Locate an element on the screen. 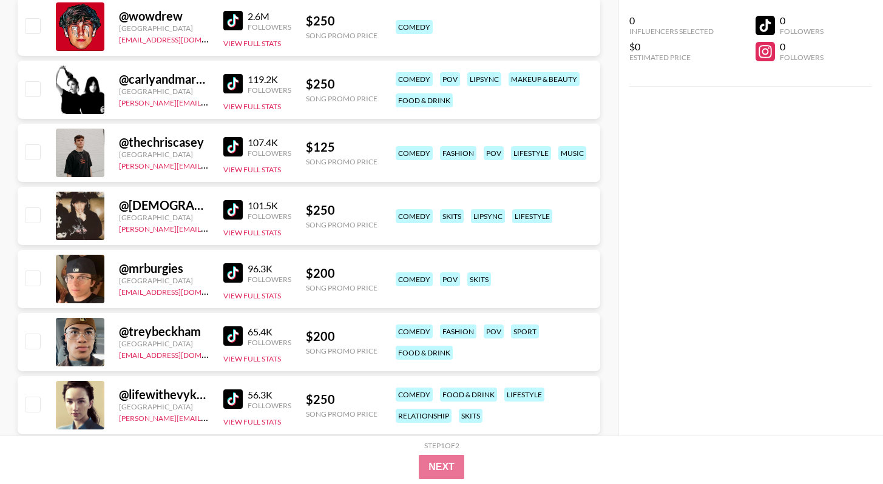 This screenshot has height=484, width=883. div: Influencers Selected is located at coordinates (671, 31).